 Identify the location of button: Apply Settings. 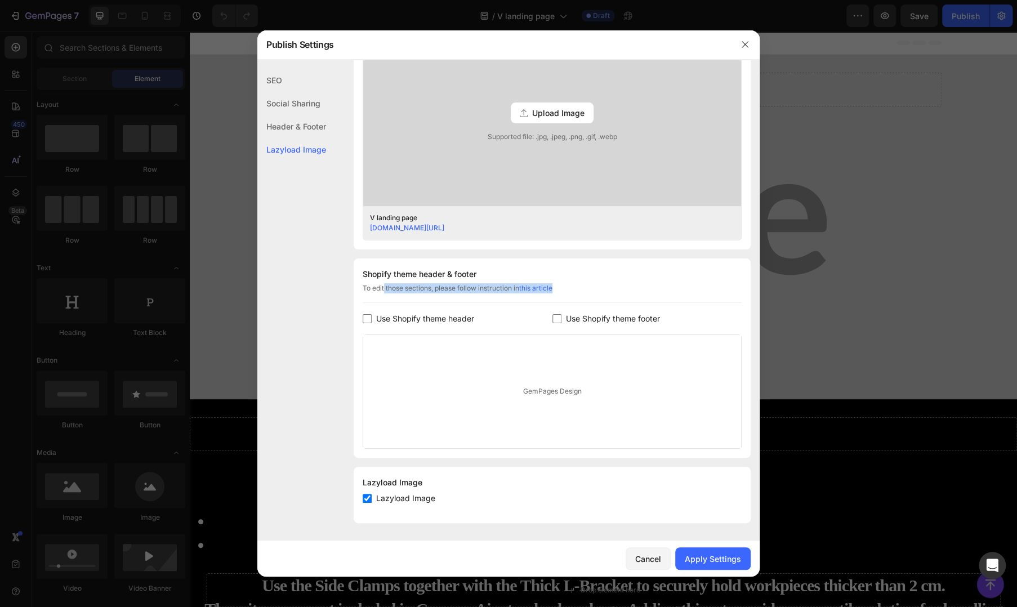
(713, 559).